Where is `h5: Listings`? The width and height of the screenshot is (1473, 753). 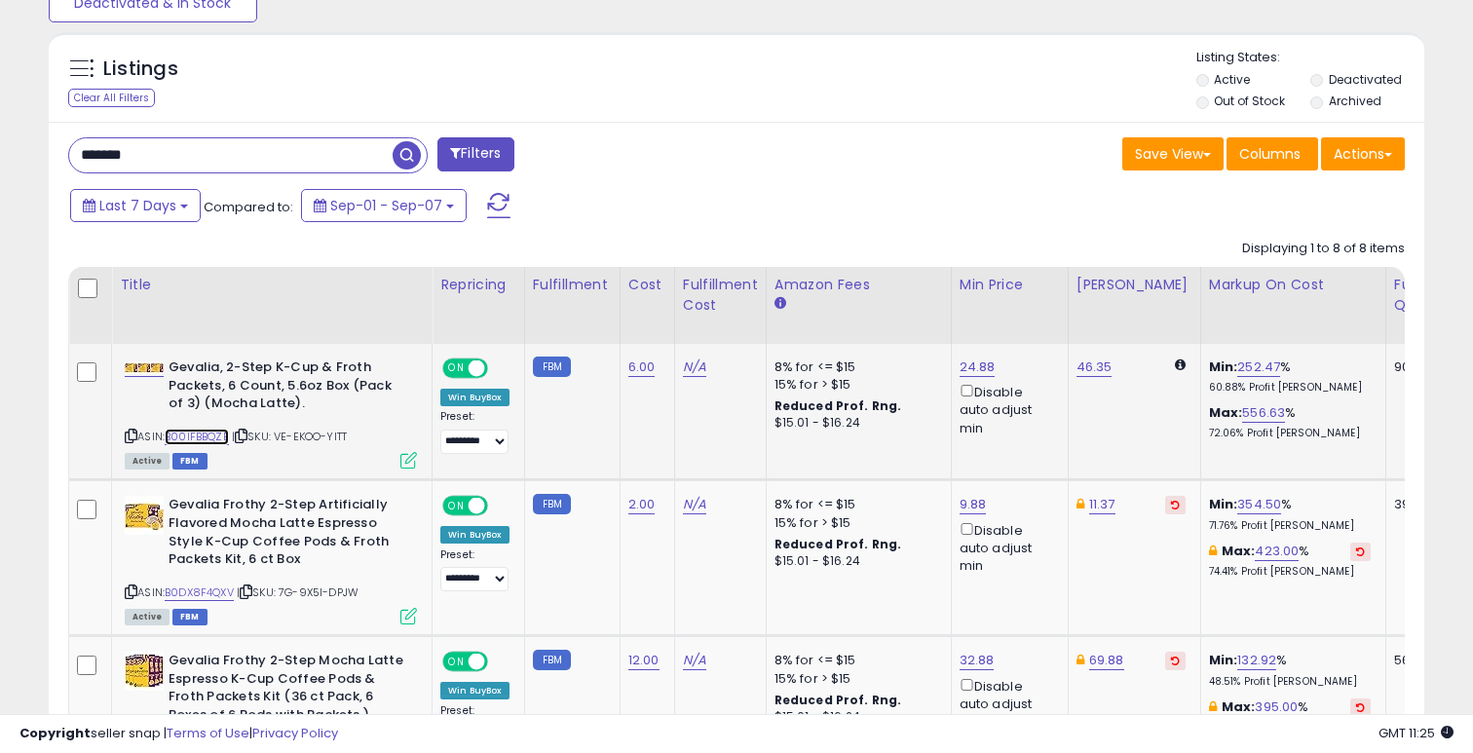
h5: Listings is located at coordinates (140, 69).